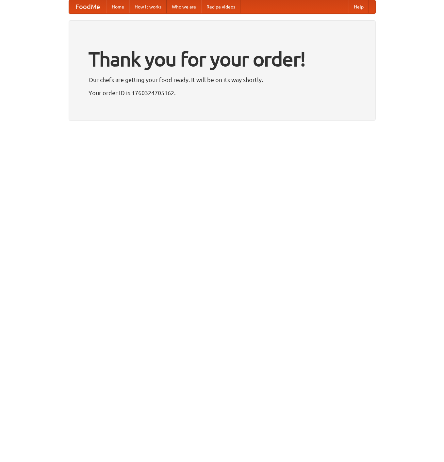  What do you see at coordinates (359, 7) in the screenshot?
I see `a: Help` at bounding box center [359, 7].